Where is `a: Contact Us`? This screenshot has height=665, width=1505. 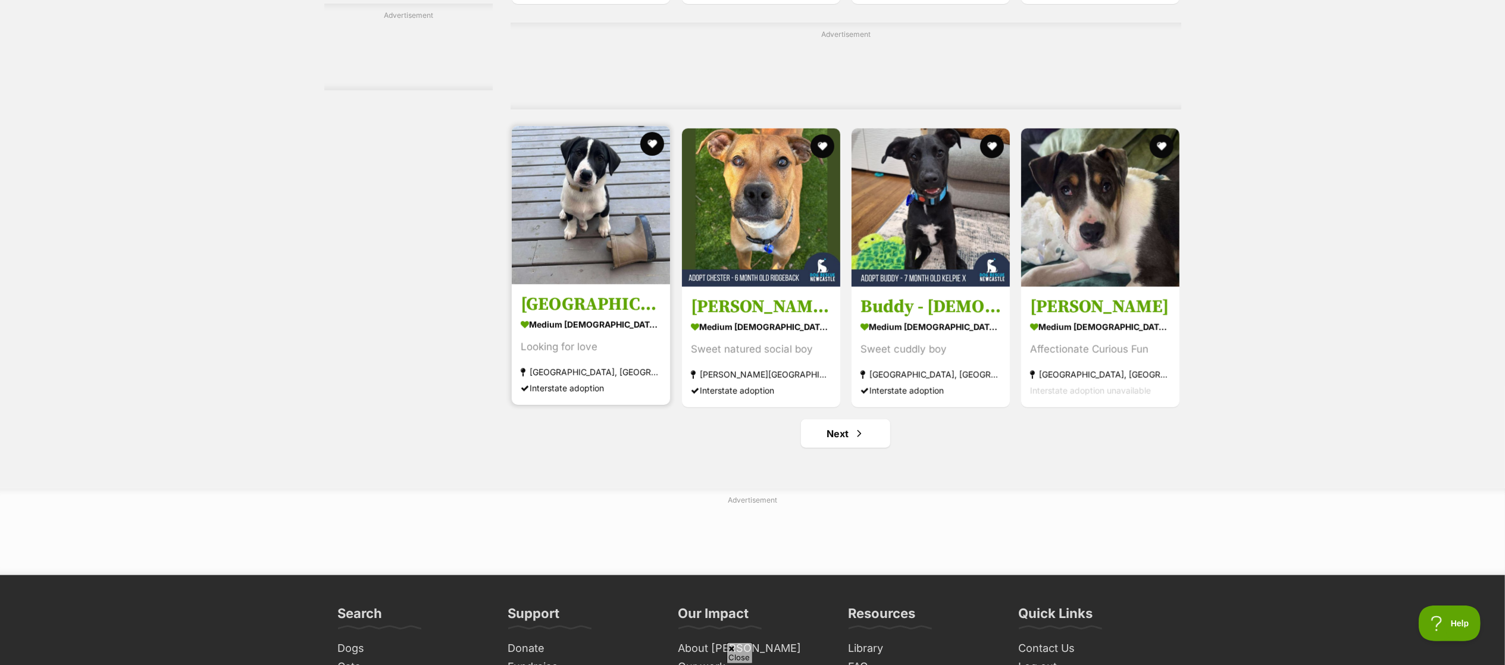 a: Contact Us is located at coordinates (1093, 648).